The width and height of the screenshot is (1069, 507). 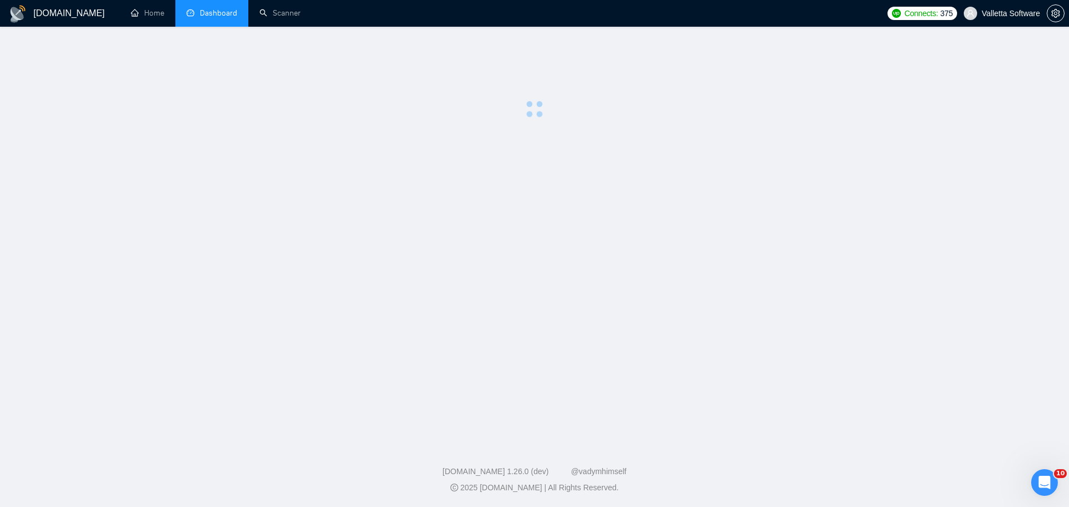 What do you see at coordinates (946, 13) in the screenshot?
I see `span: 375` at bounding box center [946, 13].